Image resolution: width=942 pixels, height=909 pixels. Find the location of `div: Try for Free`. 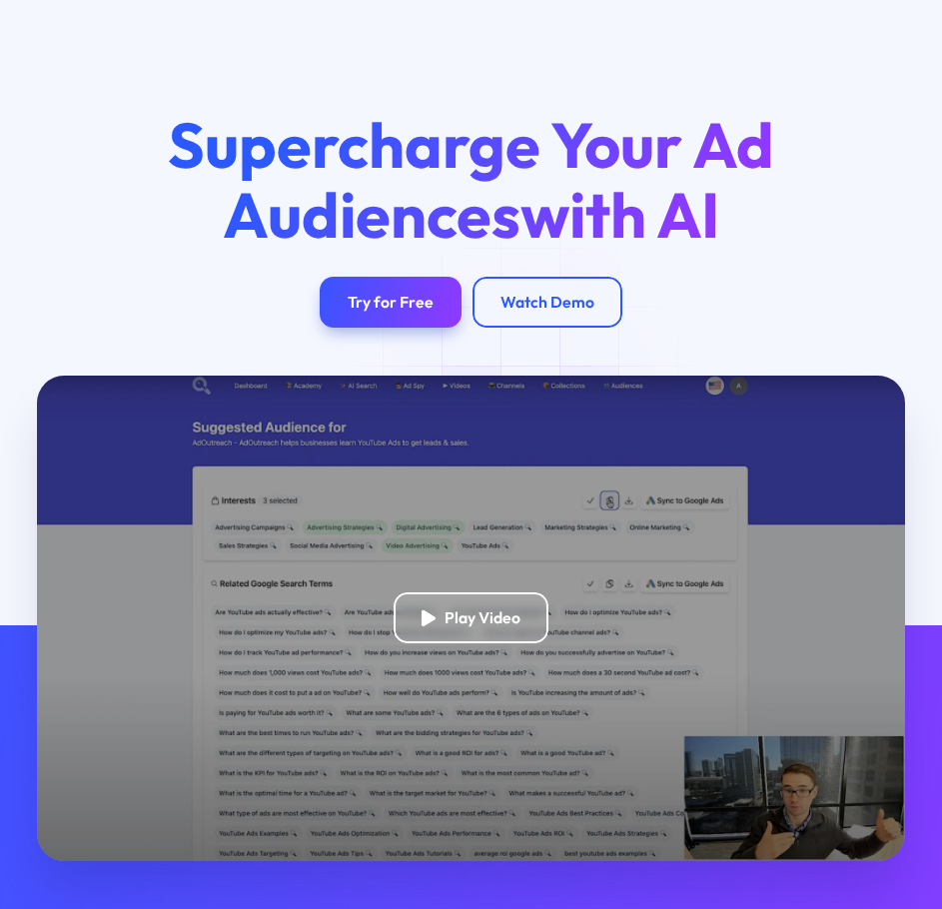

div: Try for Free is located at coordinates (391, 303).